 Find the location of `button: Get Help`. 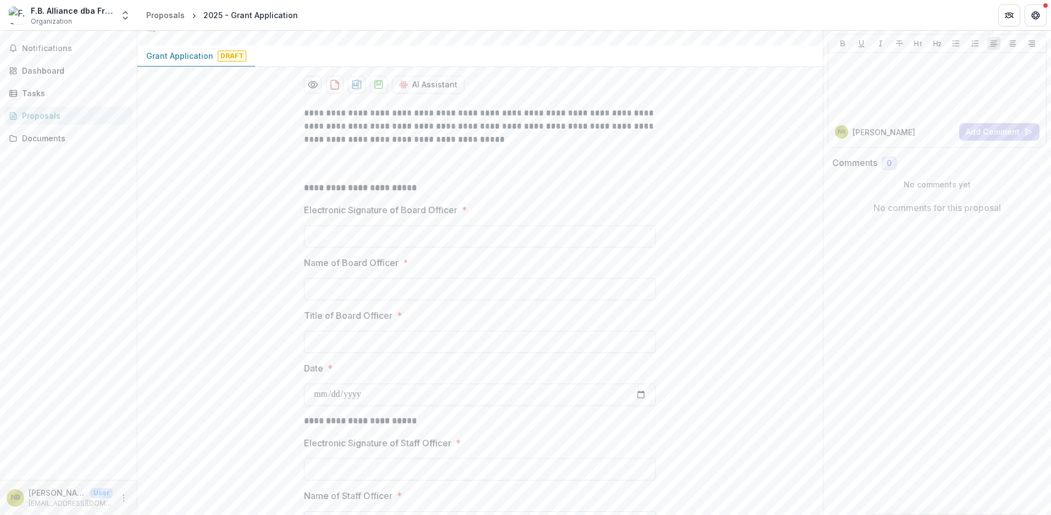

button: Get Help is located at coordinates (1036, 15).